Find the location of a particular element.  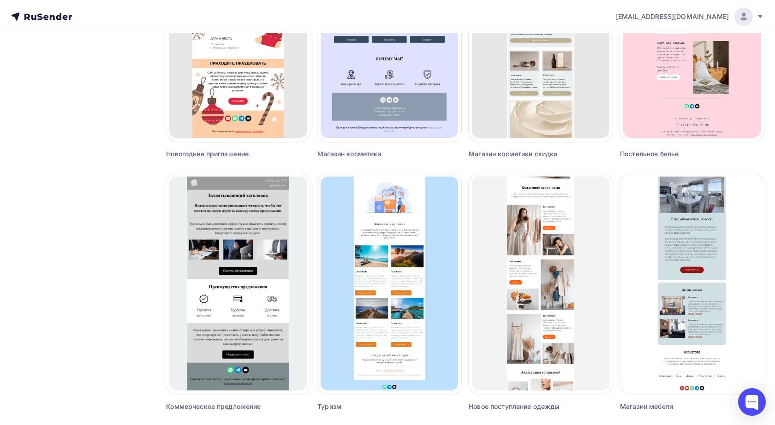

div: Туризм is located at coordinates (371, 407).